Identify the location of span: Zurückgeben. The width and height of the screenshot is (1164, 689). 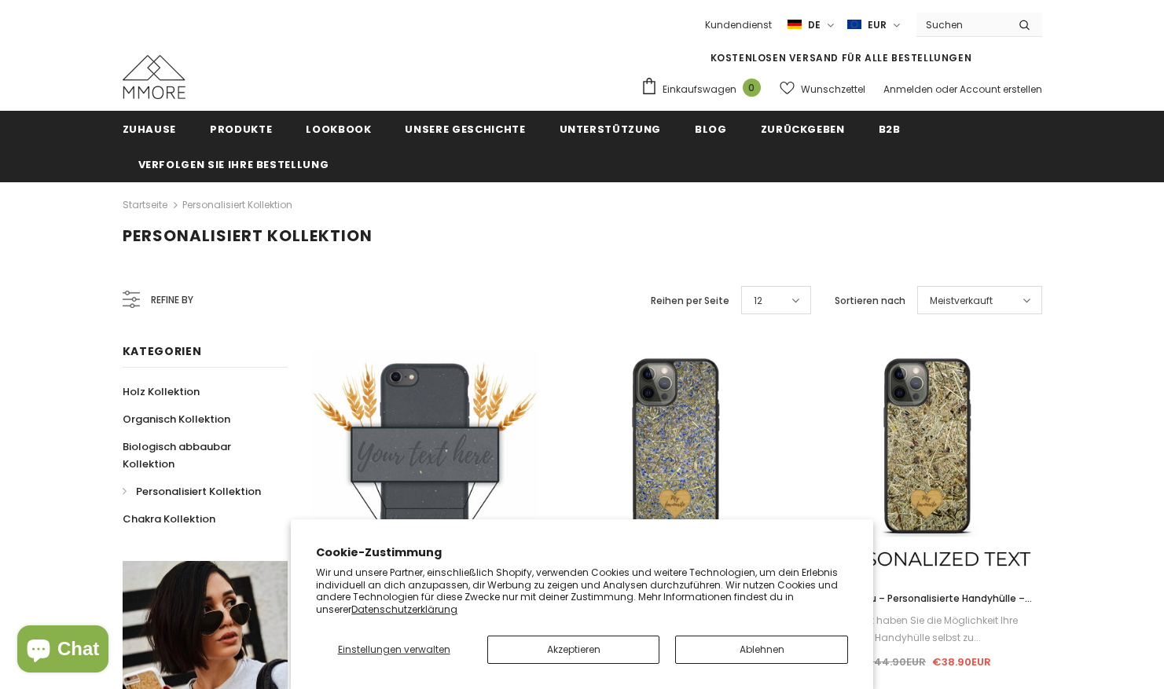
(802, 129).